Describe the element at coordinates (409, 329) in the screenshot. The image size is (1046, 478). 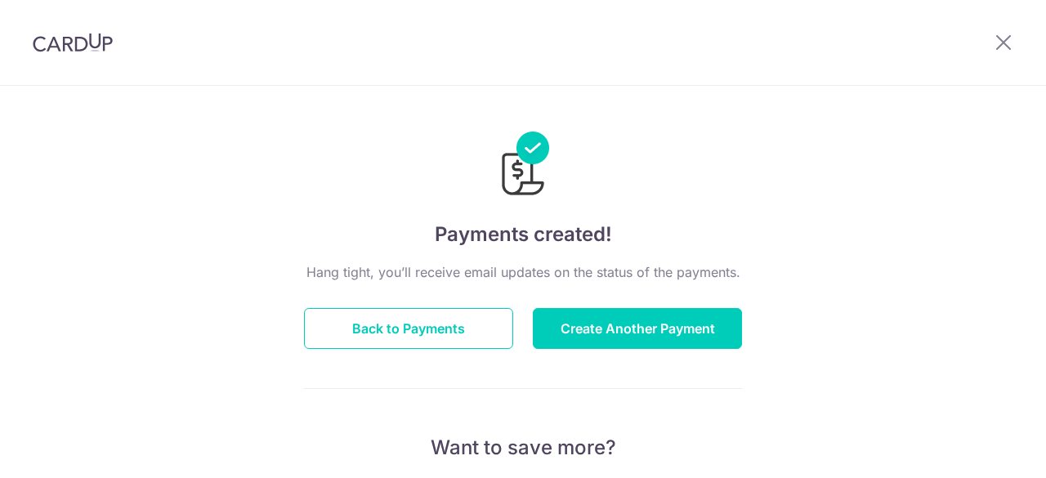
I see `button: Back to Payments` at that location.